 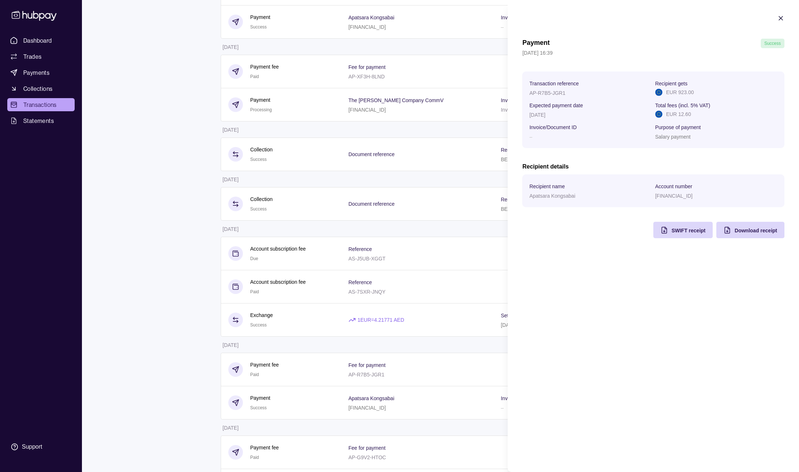 I want to click on p: Expected payment date, so click(x=556, y=105).